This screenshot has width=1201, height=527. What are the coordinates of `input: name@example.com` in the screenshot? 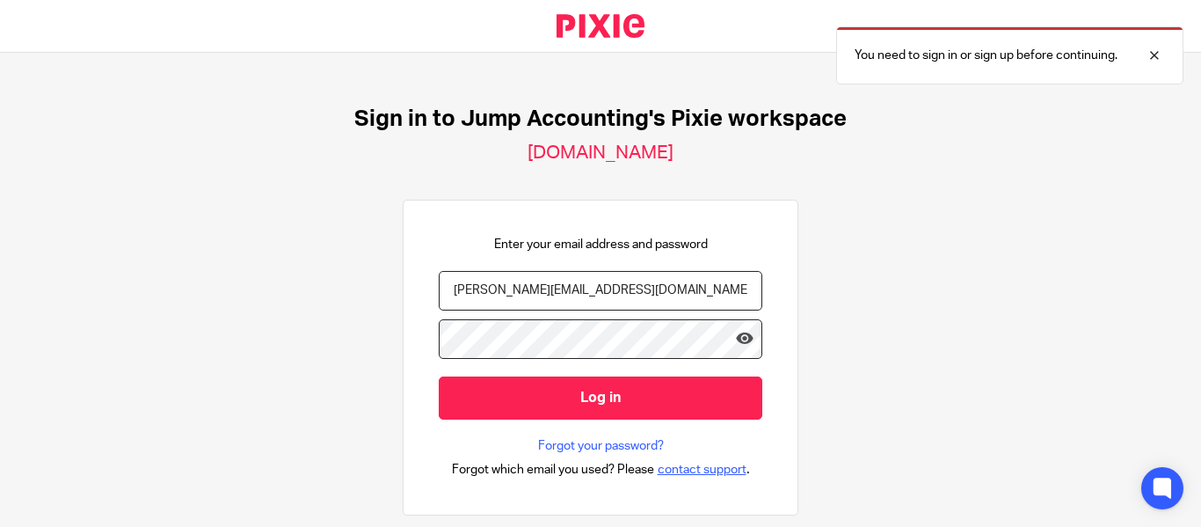 It's located at (600, 290).